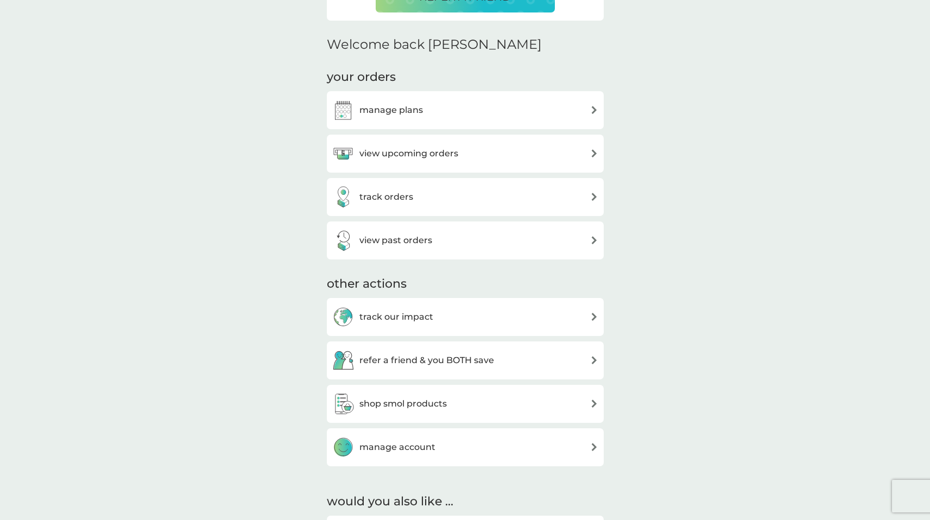 The width and height of the screenshot is (930, 520). I want to click on h3: view past orders, so click(396, 241).